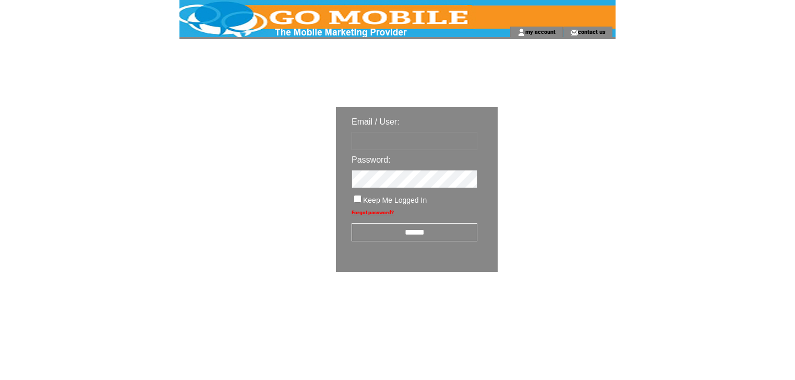  What do you see at coordinates (395, 200) in the screenshot?
I see `span: Keep Me Logged In` at bounding box center [395, 200].